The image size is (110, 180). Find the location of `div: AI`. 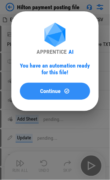

div: AI is located at coordinates (71, 52).